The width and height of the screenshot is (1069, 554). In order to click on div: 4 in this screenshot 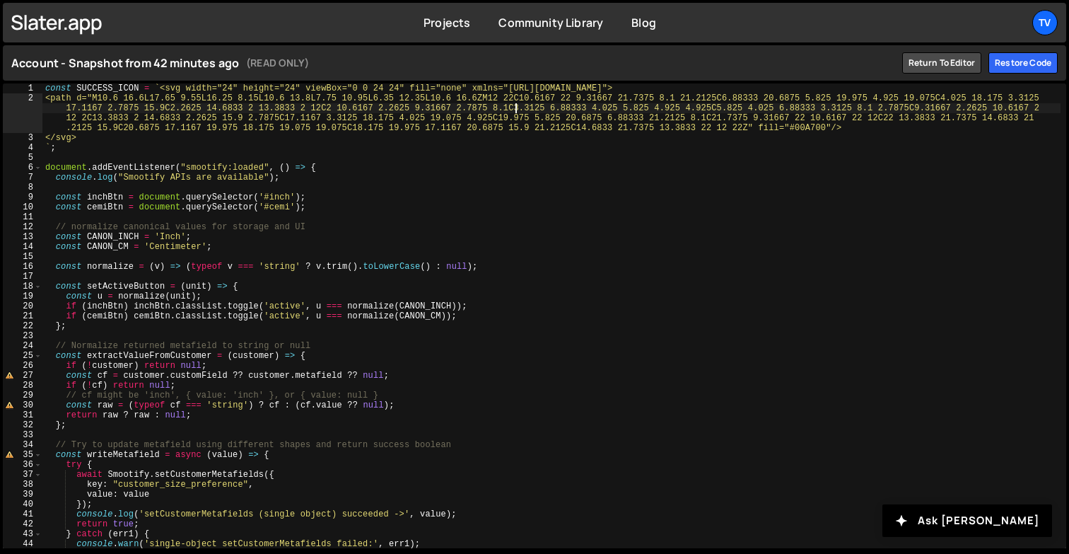, I will do `click(23, 148)`.